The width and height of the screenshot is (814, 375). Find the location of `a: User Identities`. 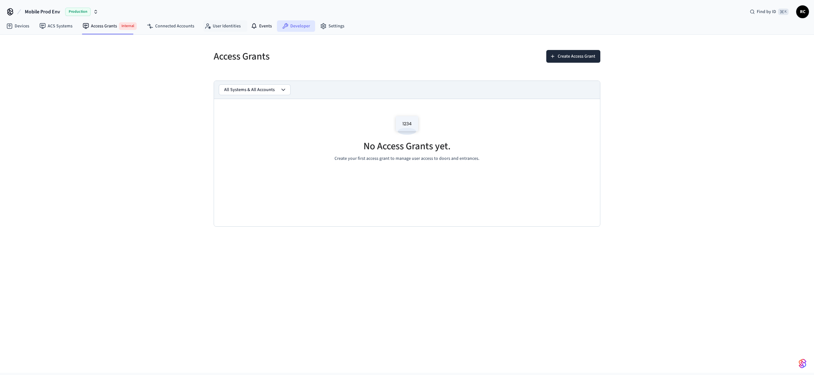

a: User Identities is located at coordinates (223, 26).